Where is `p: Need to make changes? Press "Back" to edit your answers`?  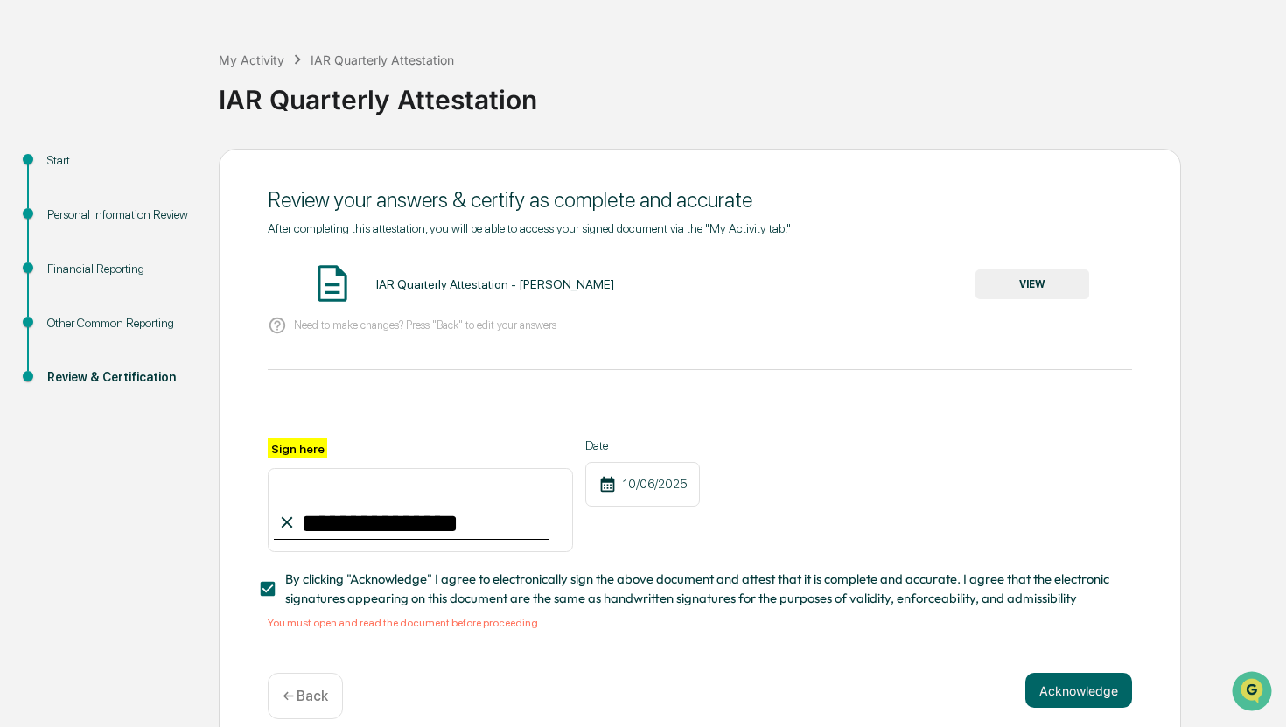
p: Need to make changes? Press "Back" to edit your answers is located at coordinates (425, 325).